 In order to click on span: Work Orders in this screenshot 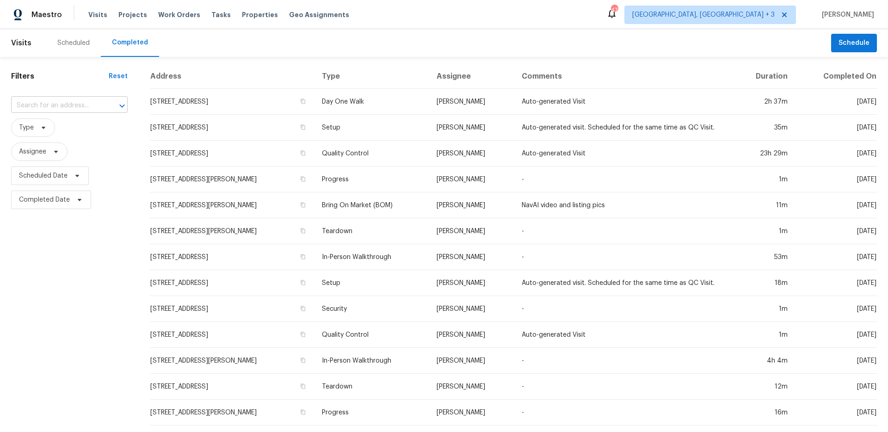, I will do `click(179, 15)`.